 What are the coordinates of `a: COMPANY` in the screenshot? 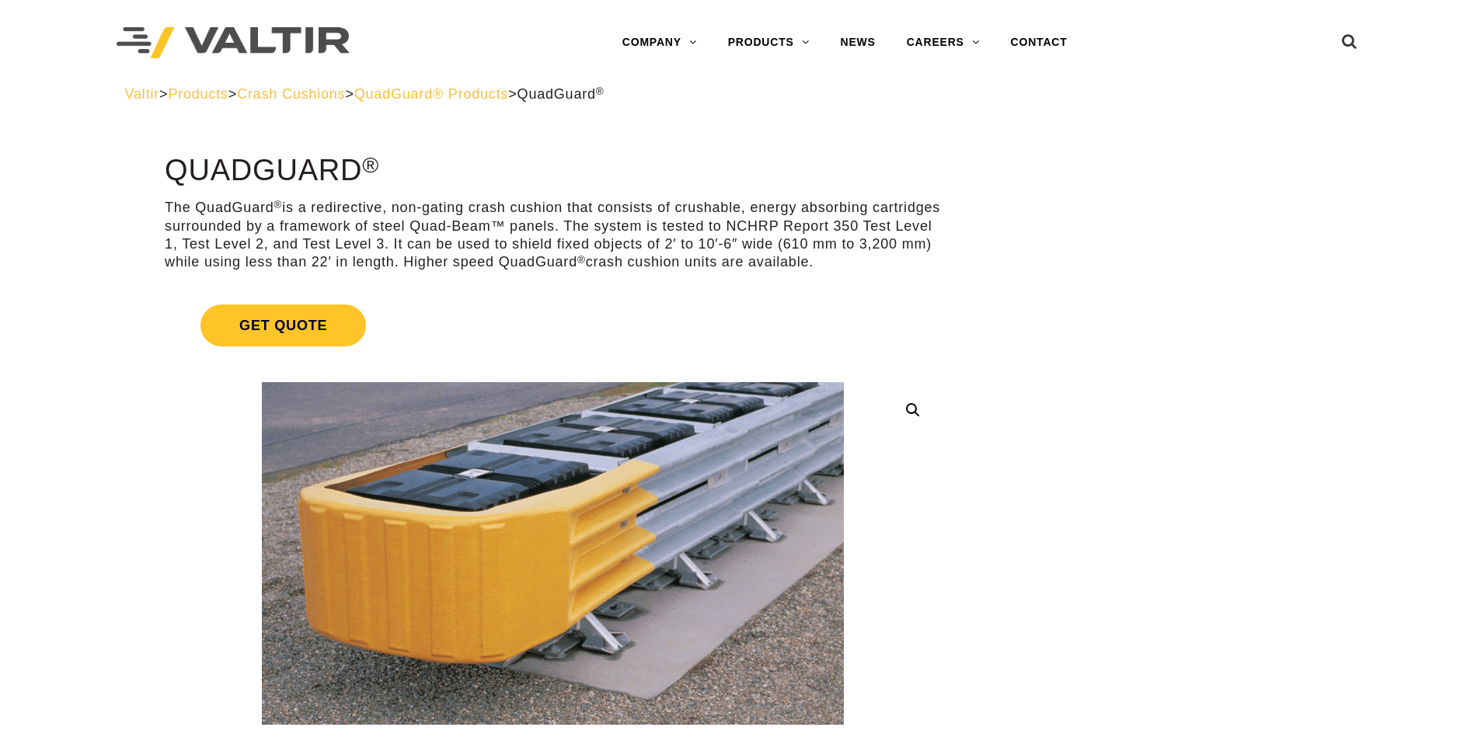 It's located at (660, 43).